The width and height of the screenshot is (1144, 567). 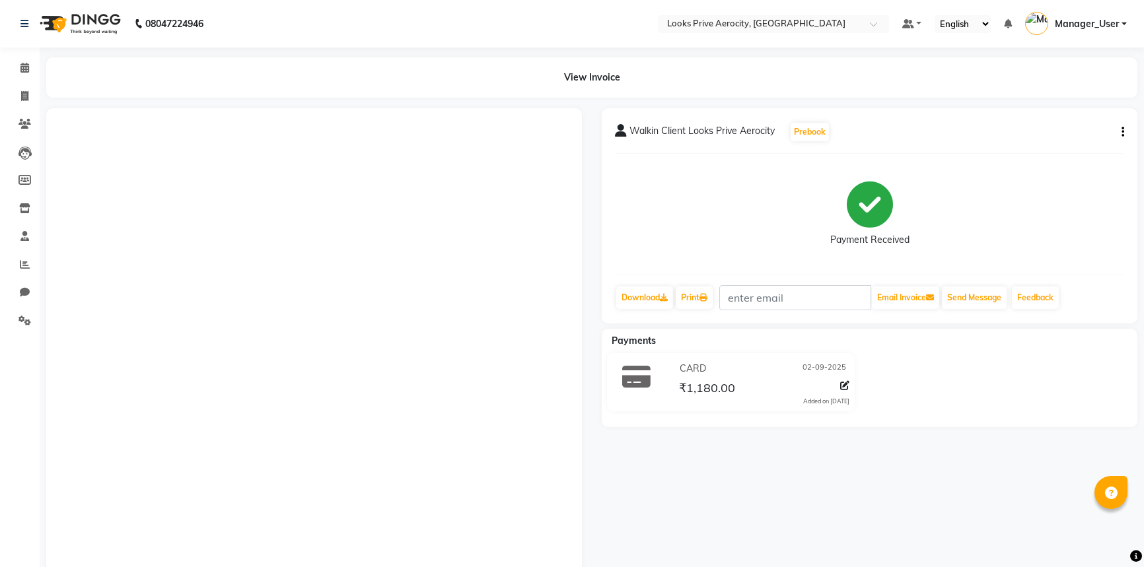 What do you see at coordinates (1036, 23) in the screenshot?
I see `img: Manager_User` at bounding box center [1036, 23].